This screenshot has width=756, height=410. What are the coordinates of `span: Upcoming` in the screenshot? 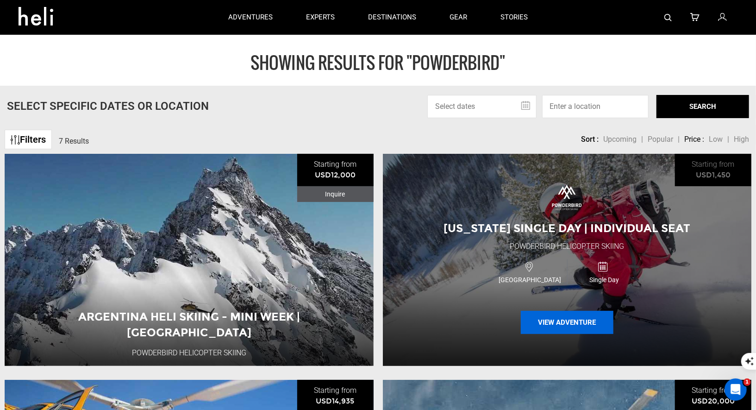 It's located at (620, 139).